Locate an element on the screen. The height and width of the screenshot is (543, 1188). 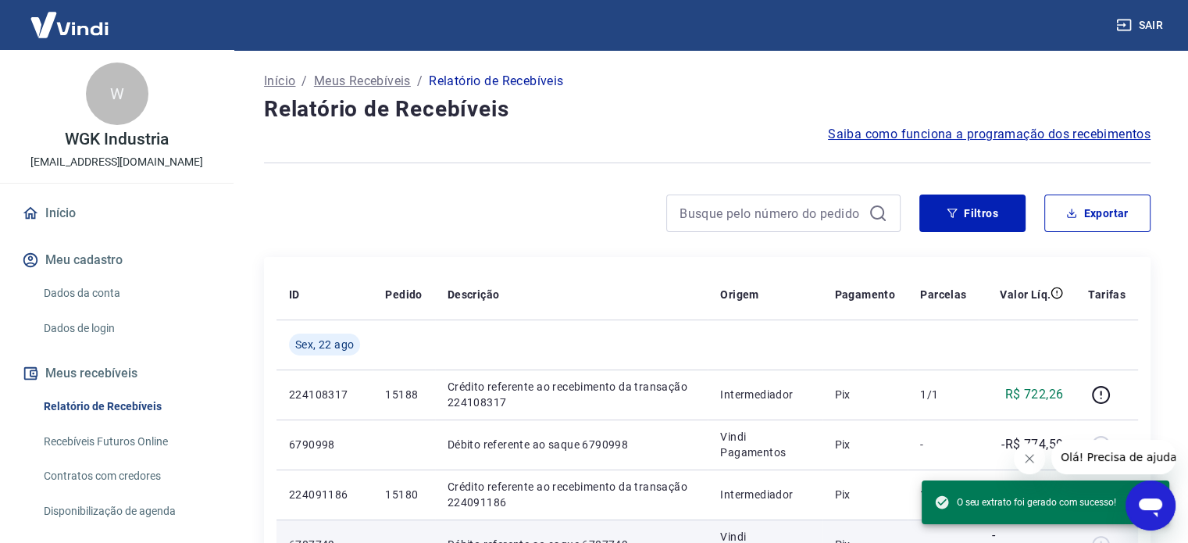
button: Meu cadastro is located at coordinates (116, 260).